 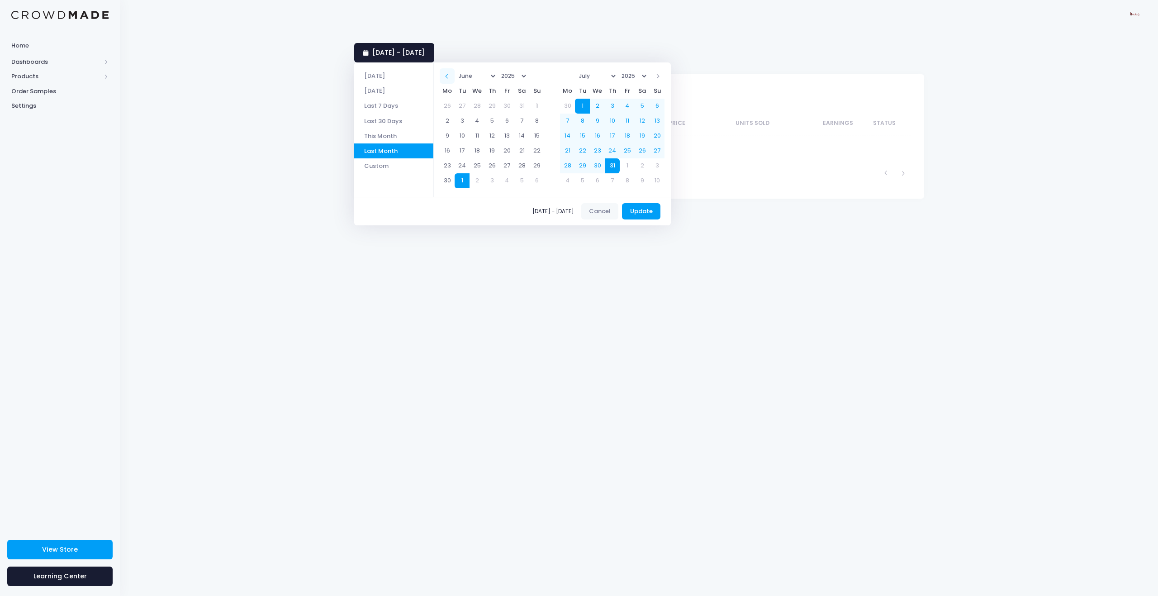 What do you see at coordinates (812, 124) in the screenshot?
I see `th: Earnings: activate to sort column ascending` at bounding box center [812, 124].